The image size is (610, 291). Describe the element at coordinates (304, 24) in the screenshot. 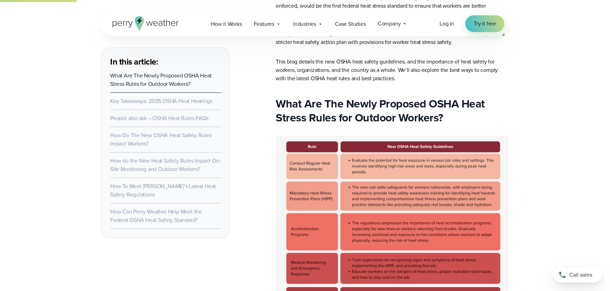

I see `span: Industries` at that location.